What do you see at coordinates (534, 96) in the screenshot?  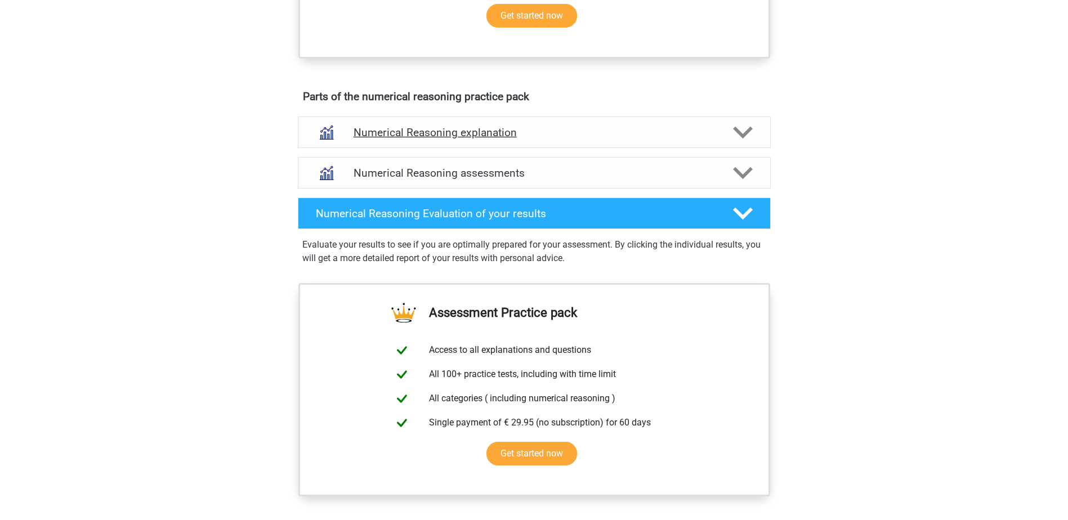 I see `h4: Parts of the numerical reasoning practice pack` at bounding box center [534, 96].